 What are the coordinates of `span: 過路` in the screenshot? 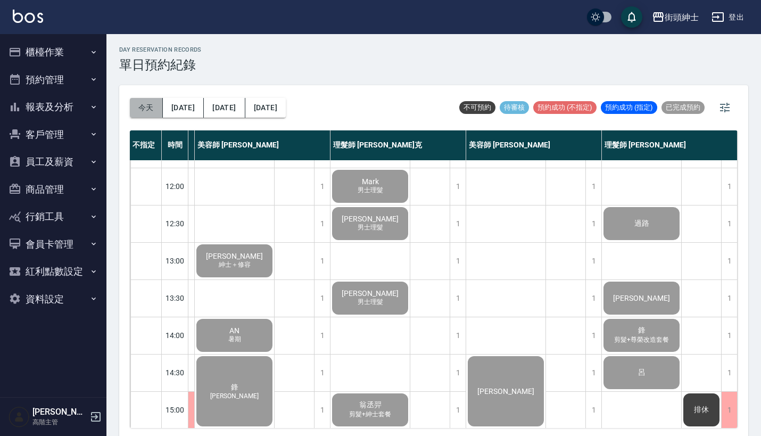 It's located at (642, 224).